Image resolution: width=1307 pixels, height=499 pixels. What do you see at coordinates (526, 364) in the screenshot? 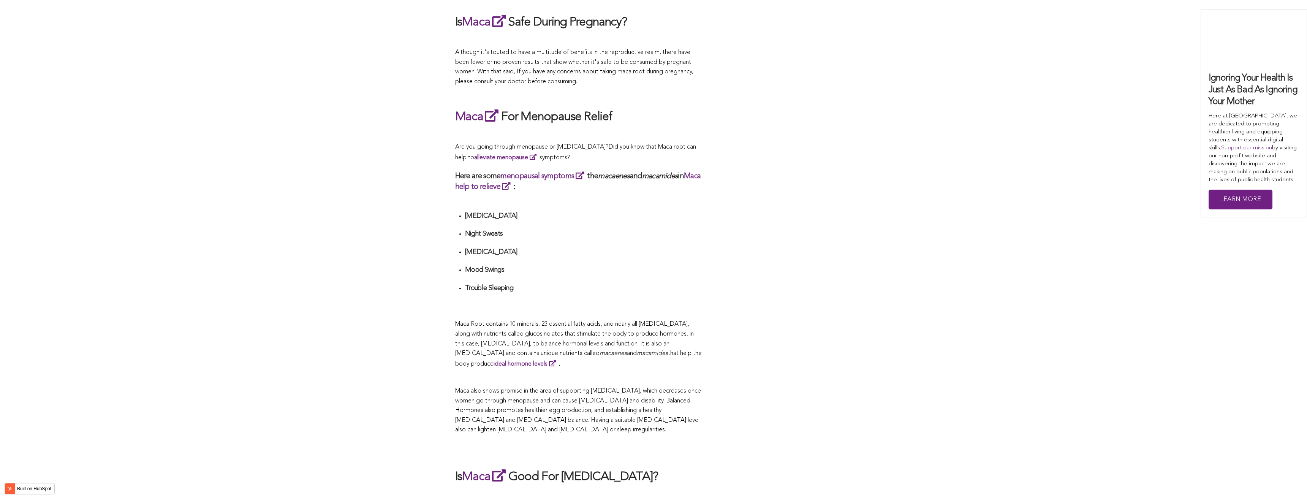
I see `a: ideal hormone levels` at bounding box center [526, 364].